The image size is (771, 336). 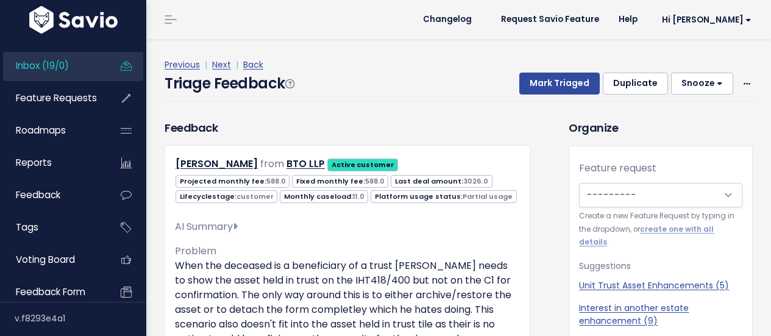 What do you see at coordinates (550, 20) in the screenshot?
I see `a: Request Savio Feature` at bounding box center [550, 20].